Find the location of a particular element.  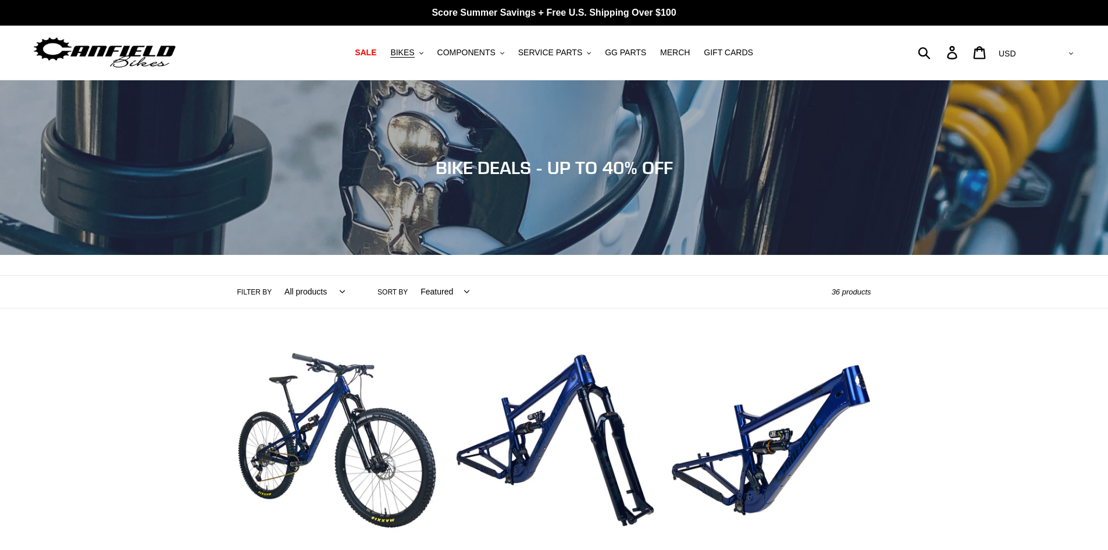

a: GIFT CARDS is located at coordinates (728, 52).